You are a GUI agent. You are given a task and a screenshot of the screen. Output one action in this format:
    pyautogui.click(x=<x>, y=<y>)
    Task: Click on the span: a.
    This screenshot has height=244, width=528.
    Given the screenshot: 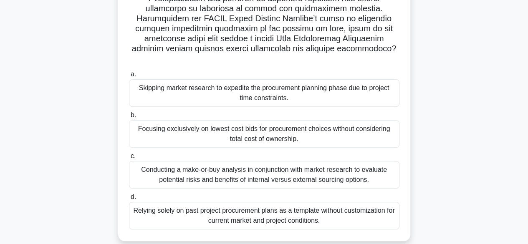 What is the action you would take?
    pyautogui.click(x=133, y=74)
    